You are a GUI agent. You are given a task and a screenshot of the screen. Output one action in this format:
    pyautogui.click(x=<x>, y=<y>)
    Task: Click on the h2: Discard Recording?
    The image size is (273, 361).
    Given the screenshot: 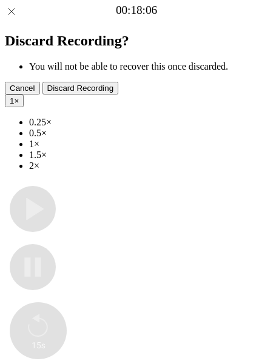 What is the action you would take?
    pyautogui.click(x=136, y=41)
    